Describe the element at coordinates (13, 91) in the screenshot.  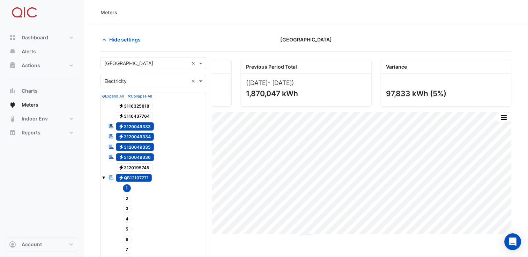
I see `app-icon: Charts` at that location.